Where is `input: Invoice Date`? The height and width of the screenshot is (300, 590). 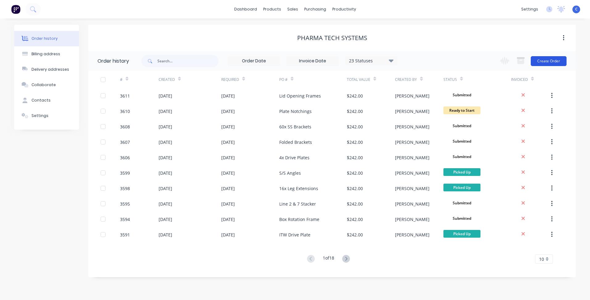 input: Invoice Date is located at coordinates (313, 61).